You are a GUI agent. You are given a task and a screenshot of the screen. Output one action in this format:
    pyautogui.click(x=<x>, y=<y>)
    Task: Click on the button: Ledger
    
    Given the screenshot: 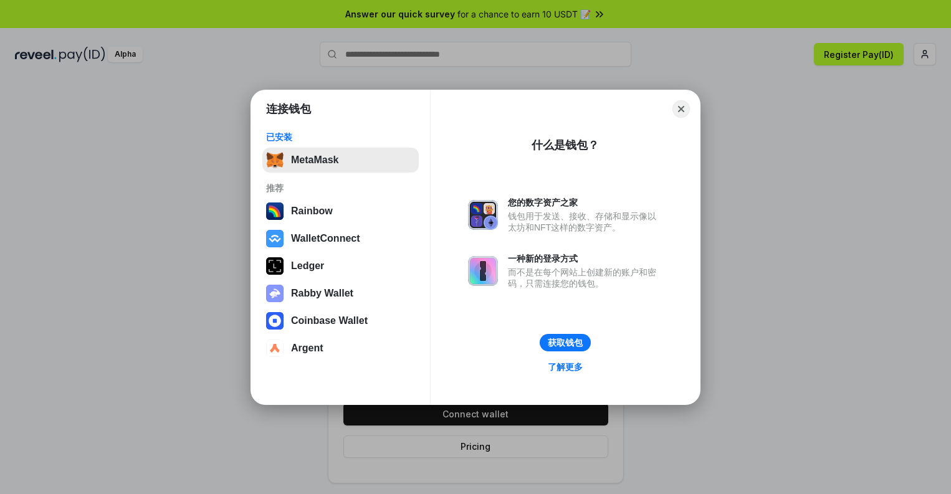 What is the action you would take?
    pyautogui.click(x=340, y=266)
    